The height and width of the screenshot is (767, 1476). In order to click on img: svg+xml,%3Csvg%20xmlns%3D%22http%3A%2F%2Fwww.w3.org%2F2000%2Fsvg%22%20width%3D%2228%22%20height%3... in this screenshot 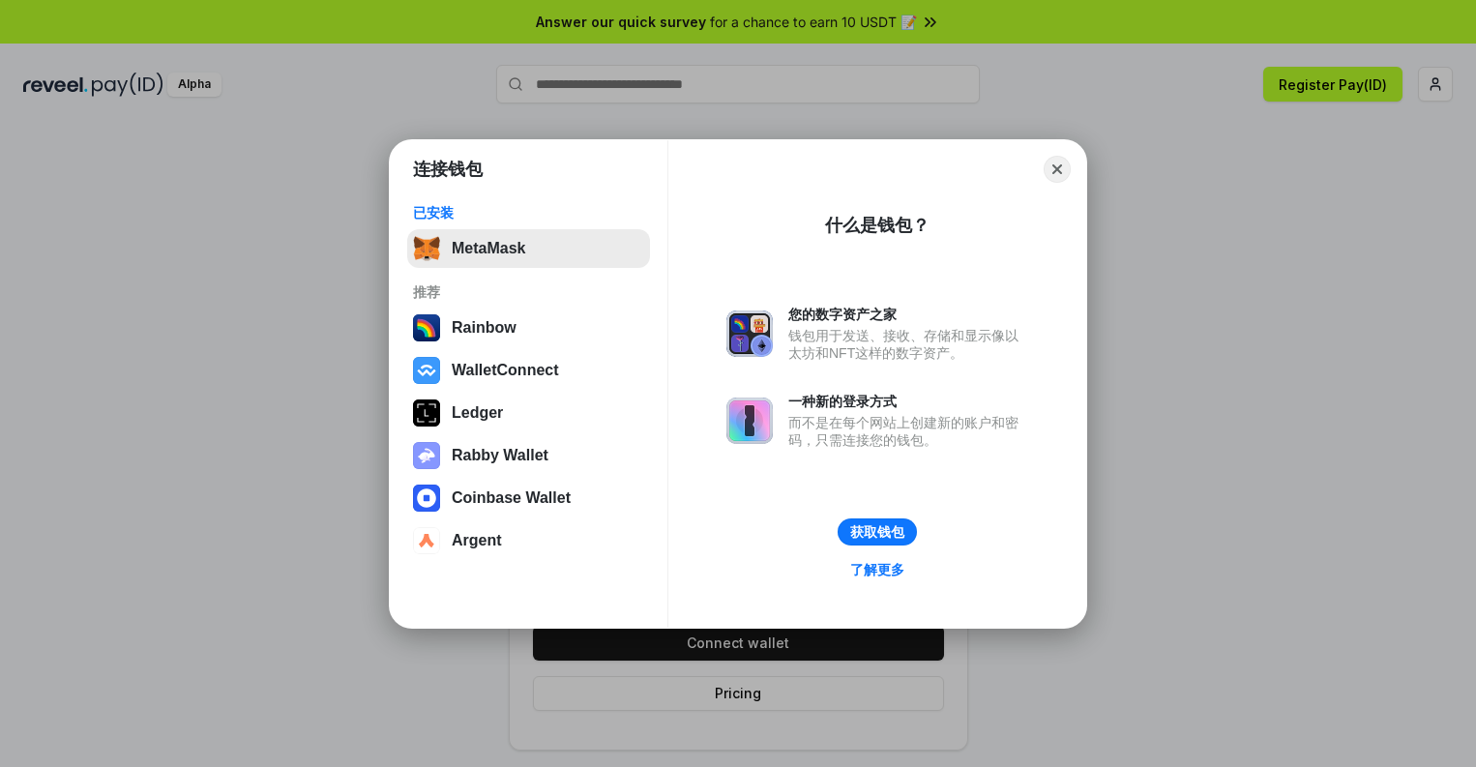, I will do `click(427, 413)`.